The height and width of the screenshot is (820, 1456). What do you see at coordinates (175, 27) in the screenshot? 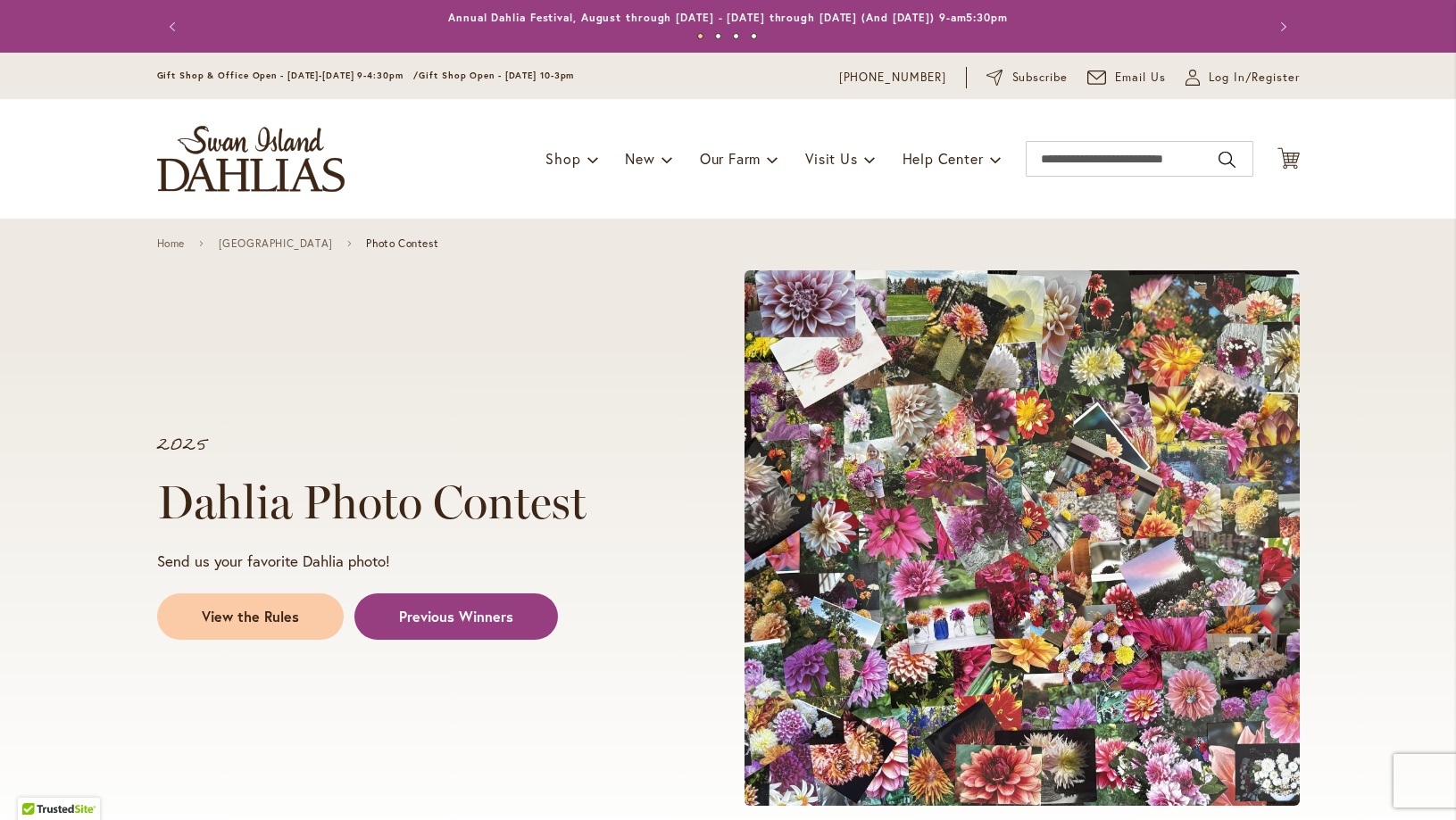
I see `button: Previous` at bounding box center [175, 27].